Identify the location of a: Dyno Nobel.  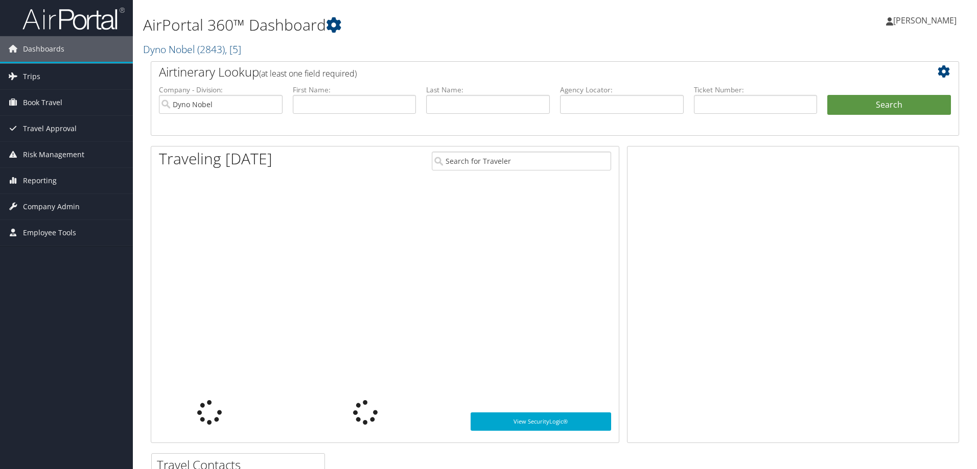
(192, 49).